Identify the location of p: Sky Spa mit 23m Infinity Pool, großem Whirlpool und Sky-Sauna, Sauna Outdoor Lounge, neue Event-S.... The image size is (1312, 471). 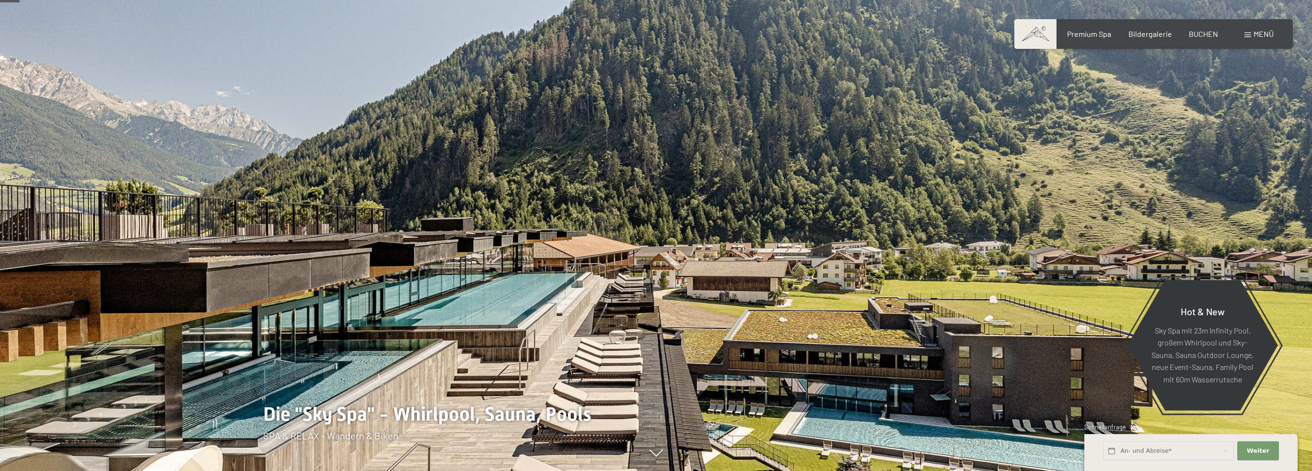
(1202, 355).